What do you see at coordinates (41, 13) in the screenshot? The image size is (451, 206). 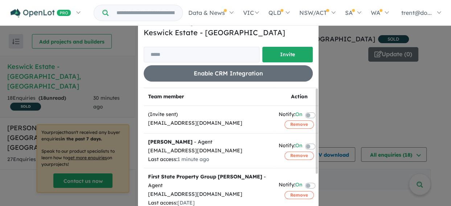 I see `img: Openlot PRO Logo White` at bounding box center [41, 13].